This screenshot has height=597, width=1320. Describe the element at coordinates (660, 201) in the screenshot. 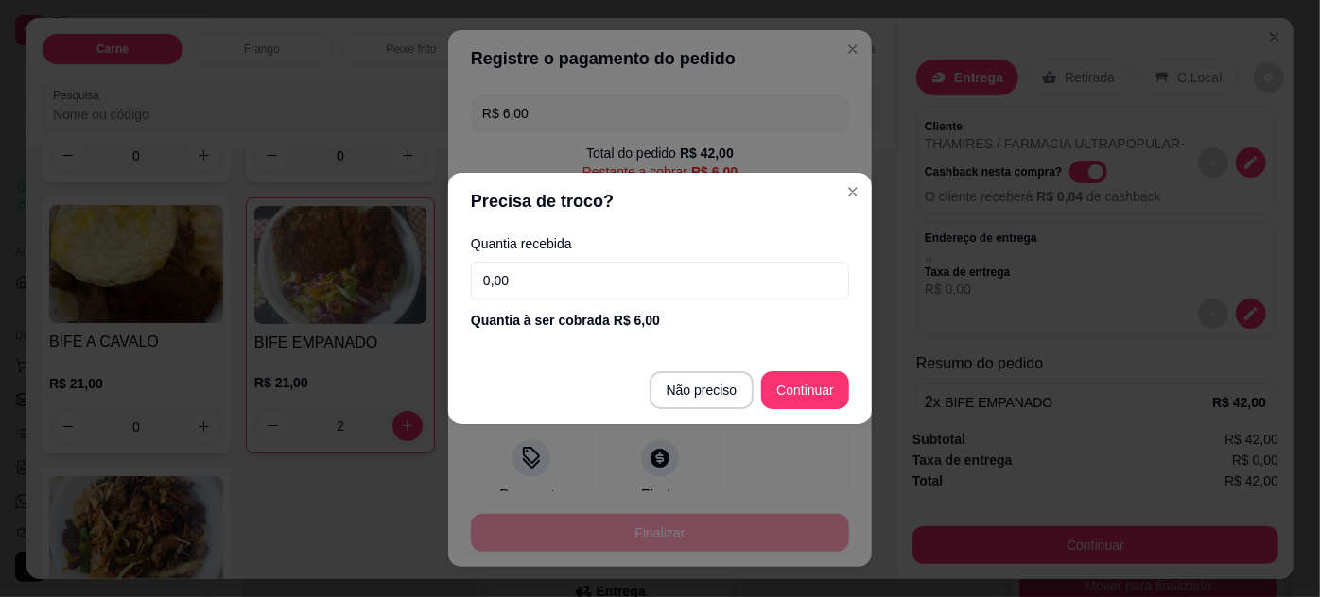

I see `header: Precisa de troco?` at that location.